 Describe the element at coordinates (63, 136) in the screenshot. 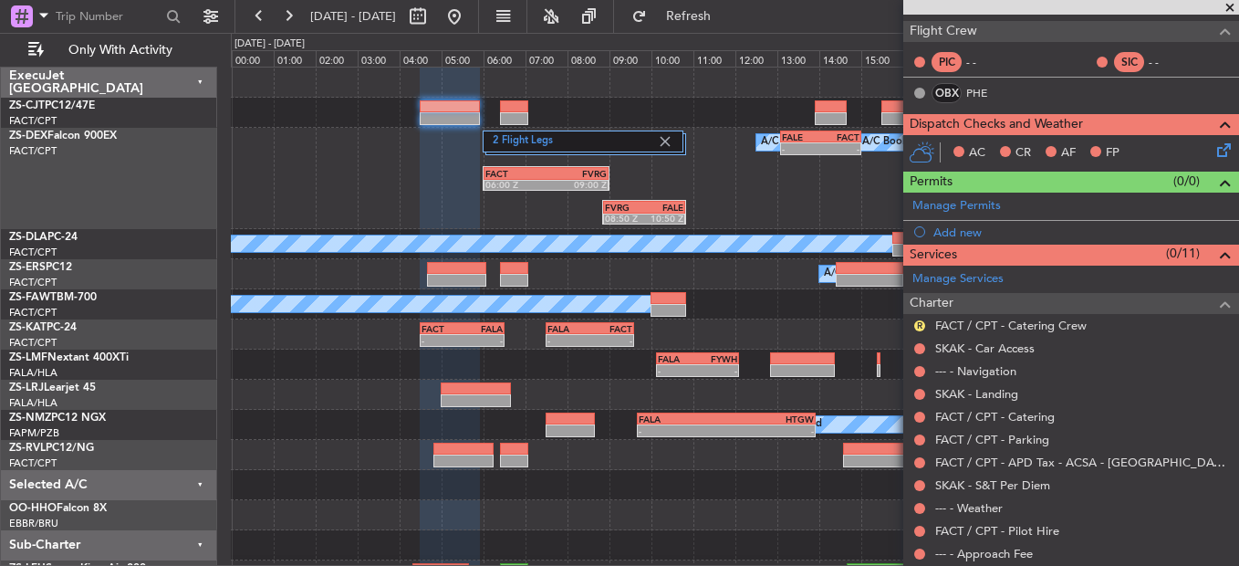

I see `a: ZS-DEXFalcon 900EX` at that location.